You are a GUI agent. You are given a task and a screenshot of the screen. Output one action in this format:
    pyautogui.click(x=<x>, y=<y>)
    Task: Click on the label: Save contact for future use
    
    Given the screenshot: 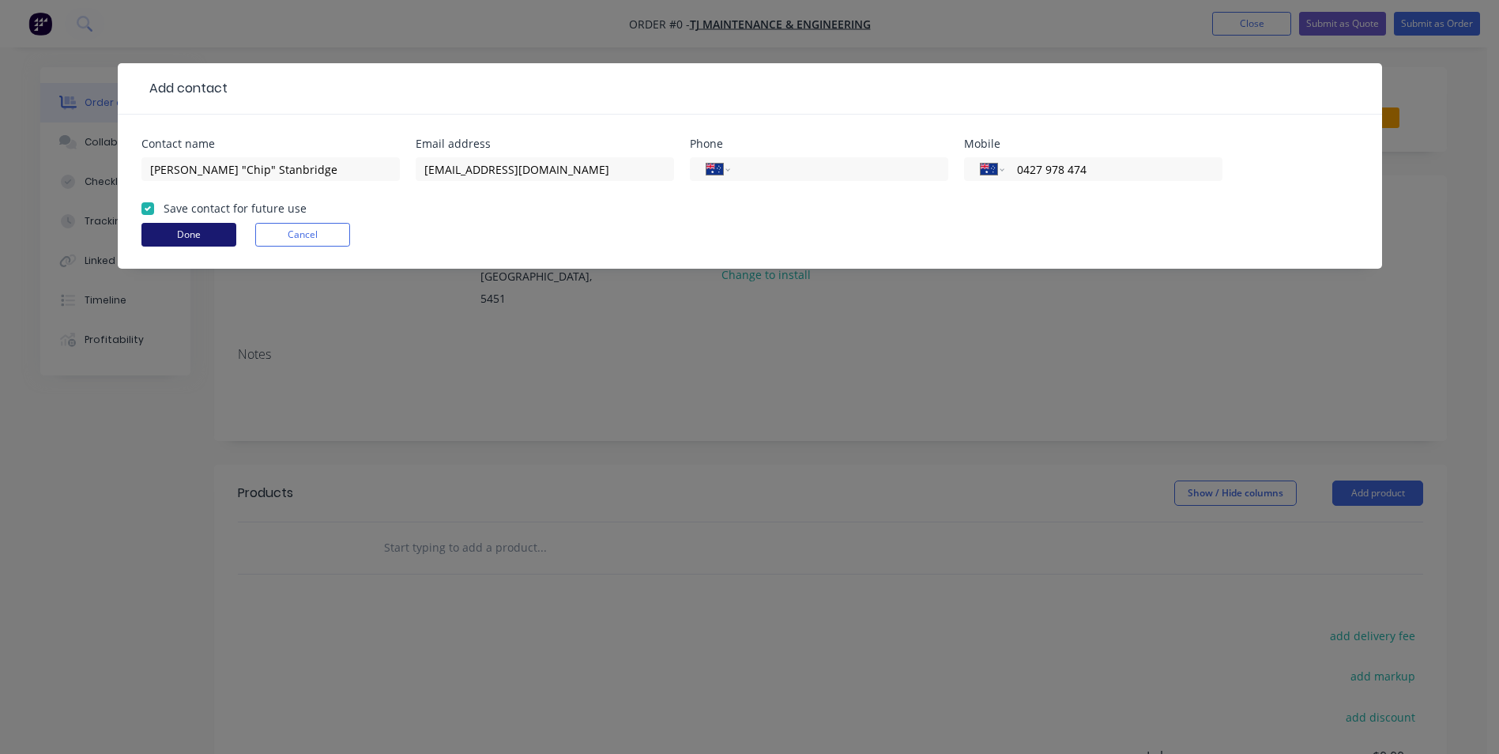 What is the action you would take?
    pyautogui.click(x=235, y=208)
    